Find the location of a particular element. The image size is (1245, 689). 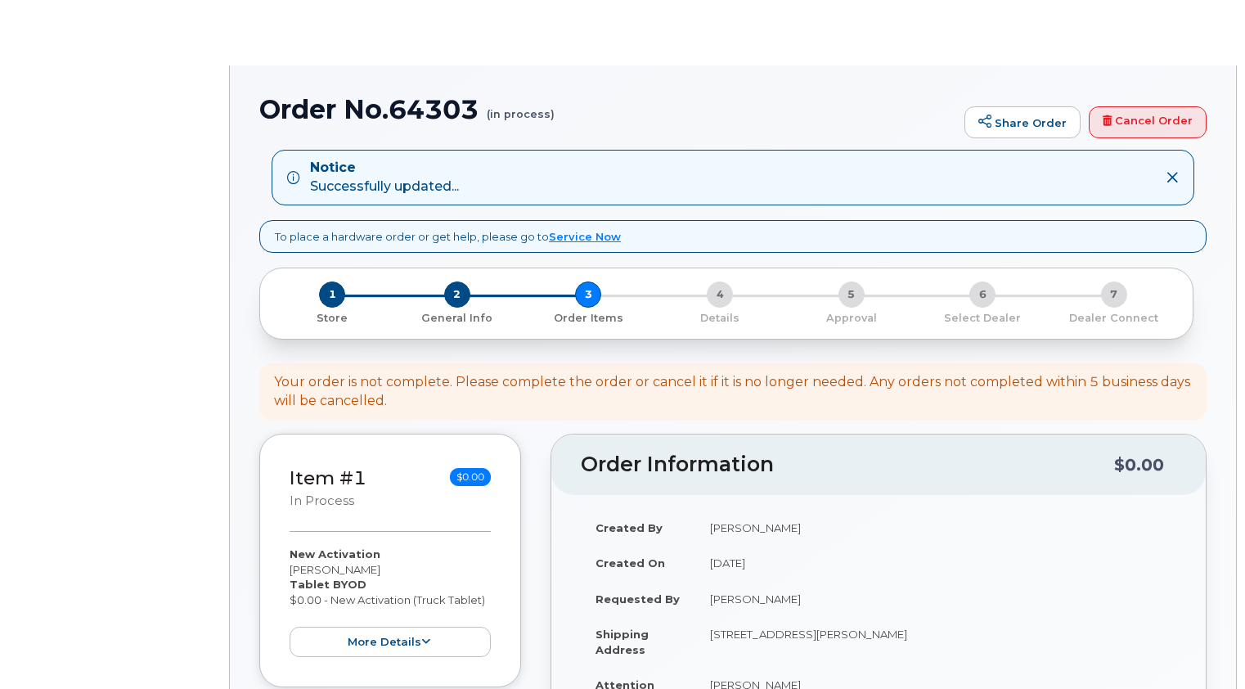

span: 1 is located at coordinates (332, 294).